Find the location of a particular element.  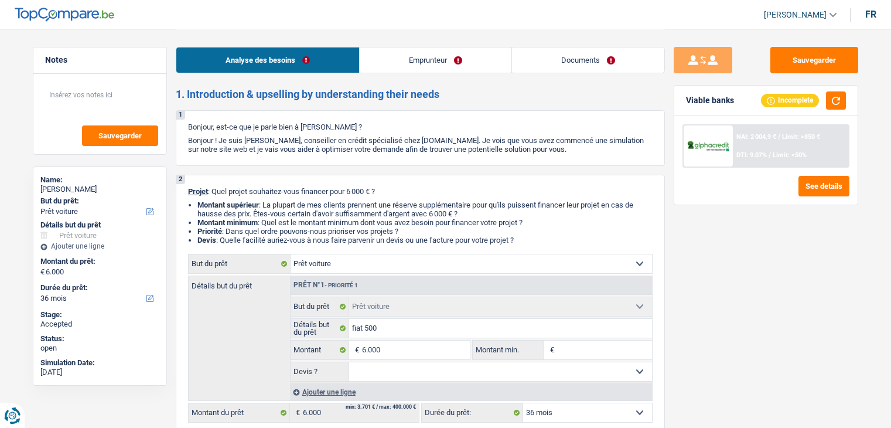

strong: Priorité is located at coordinates (210, 231).